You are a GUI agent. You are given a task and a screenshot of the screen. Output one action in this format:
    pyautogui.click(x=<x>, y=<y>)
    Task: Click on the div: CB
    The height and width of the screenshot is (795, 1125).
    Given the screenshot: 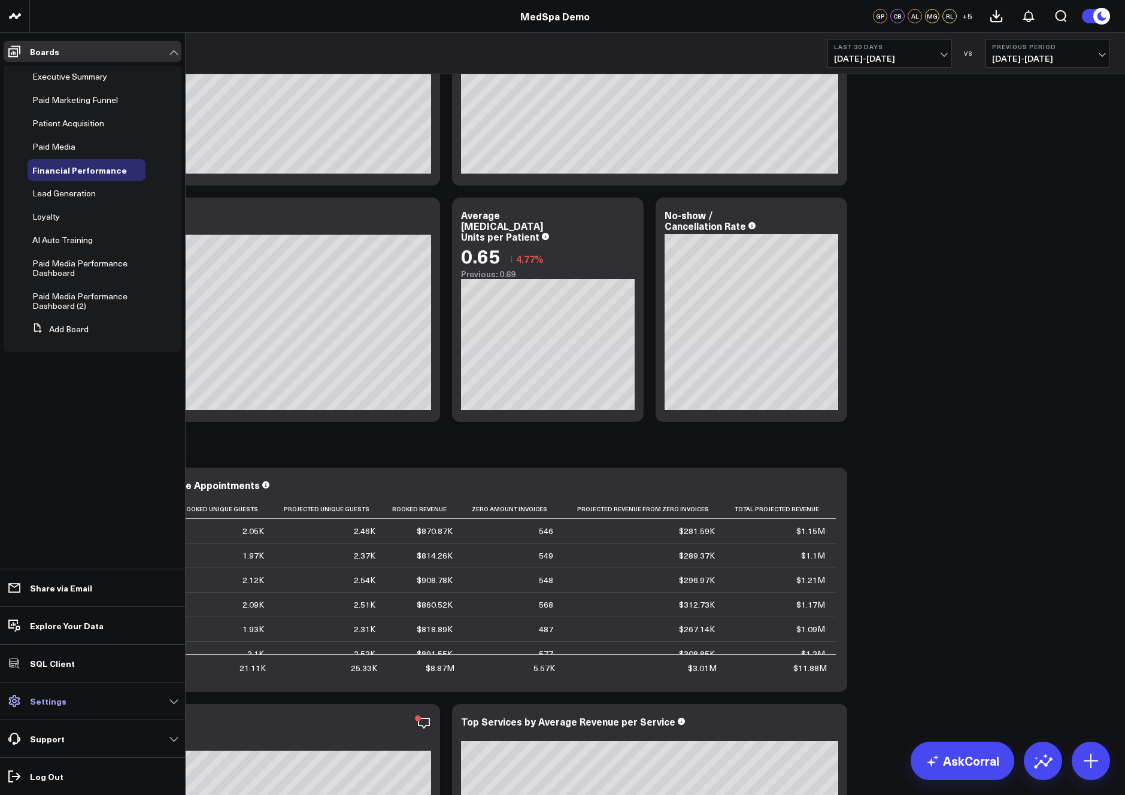 What is the action you would take?
    pyautogui.click(x=898, y=16)
    